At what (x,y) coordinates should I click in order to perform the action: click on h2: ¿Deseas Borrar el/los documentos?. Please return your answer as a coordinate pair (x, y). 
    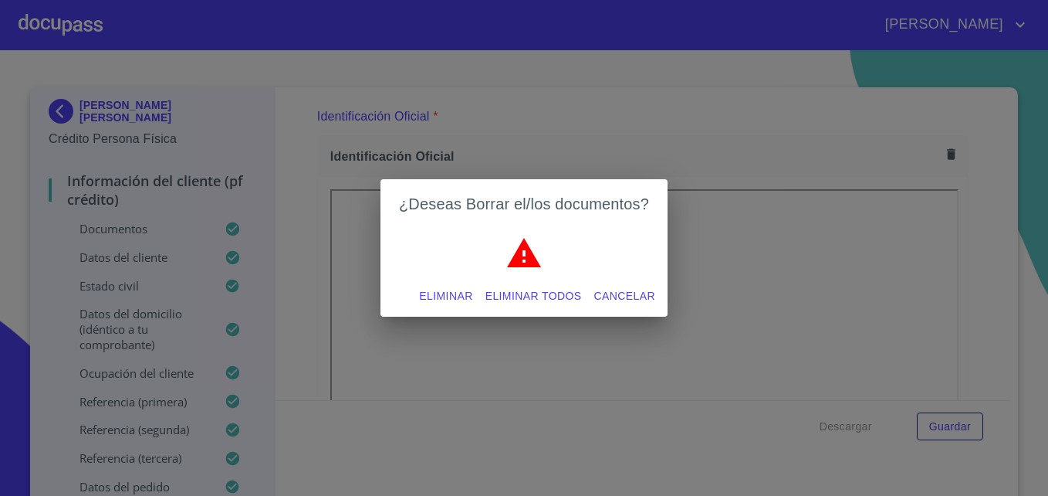
    Looking at the image, I should click on (524, 204).